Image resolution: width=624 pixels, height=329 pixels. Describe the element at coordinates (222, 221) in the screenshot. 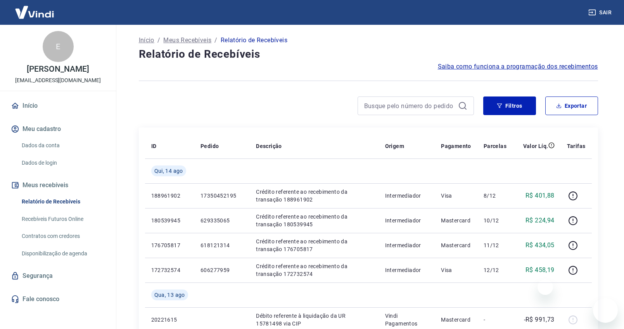

I see `p: 629335065` at that location.